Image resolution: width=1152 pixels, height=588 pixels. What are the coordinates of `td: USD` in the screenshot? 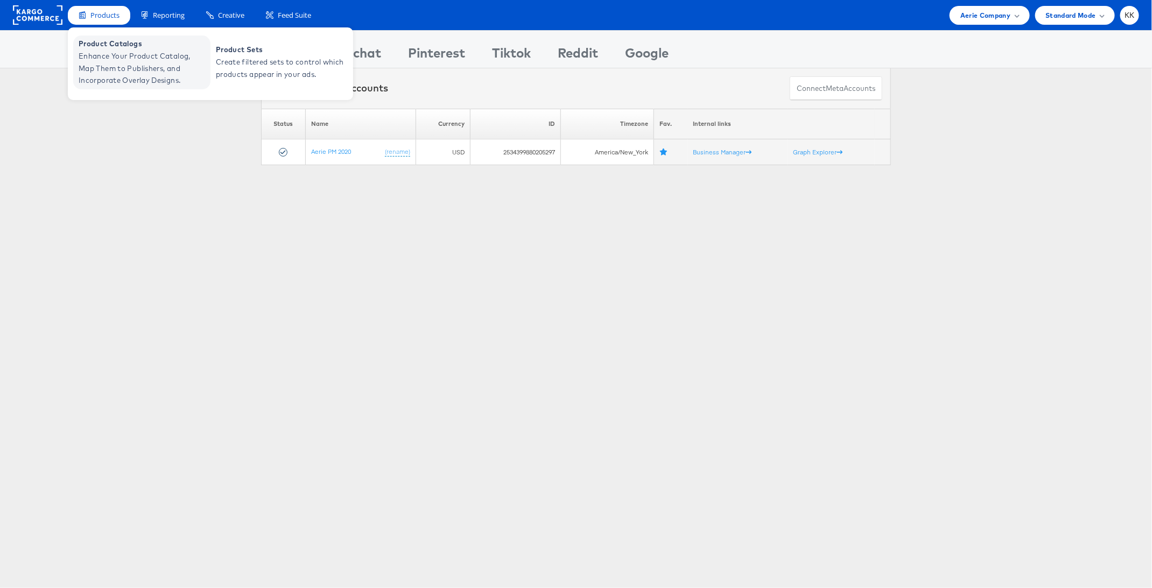 It's located at (443, 152).